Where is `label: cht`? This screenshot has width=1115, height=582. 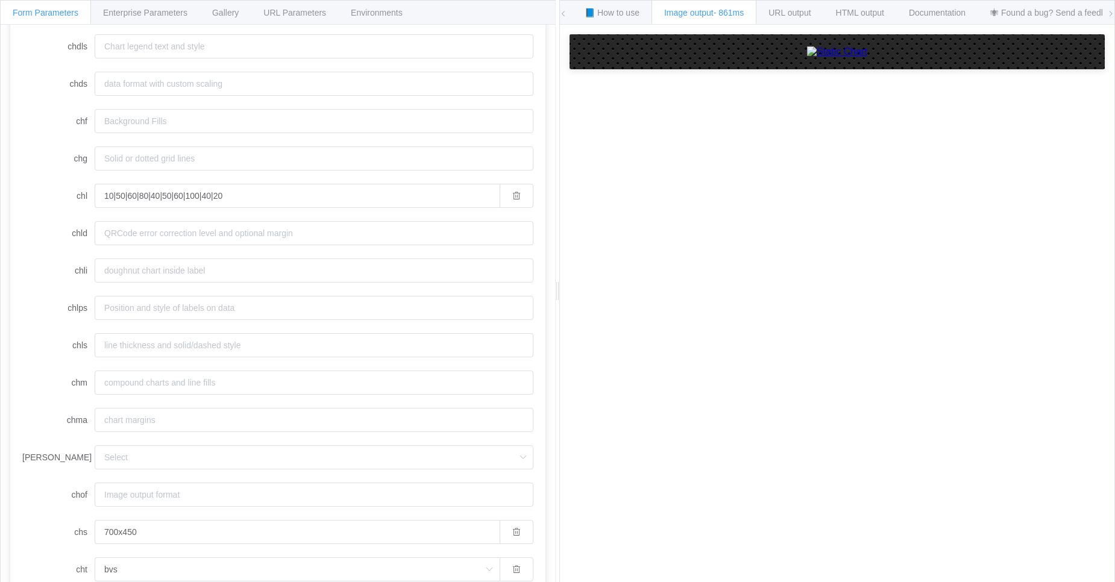 label: cht is located at coordinates (58, 570).